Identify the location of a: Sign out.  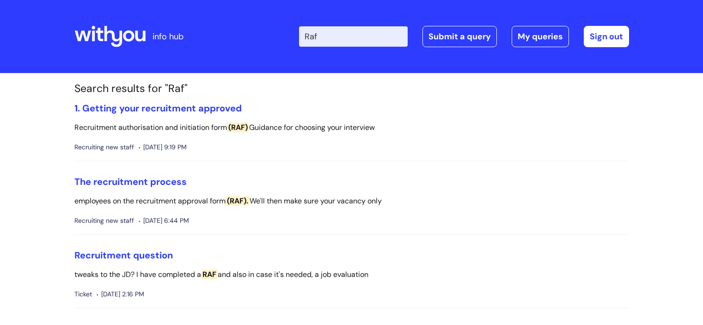
(607, 37).